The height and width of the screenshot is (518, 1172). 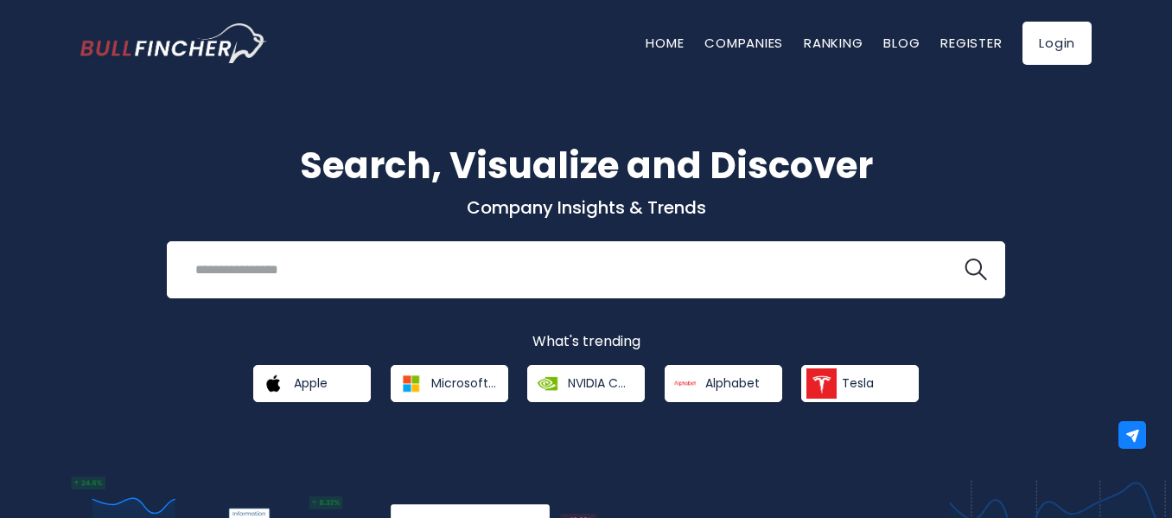 What do you see at coordinates (586, 341) in the screenshot?
I see `p: What's trending` at bounding box center [586, 341].